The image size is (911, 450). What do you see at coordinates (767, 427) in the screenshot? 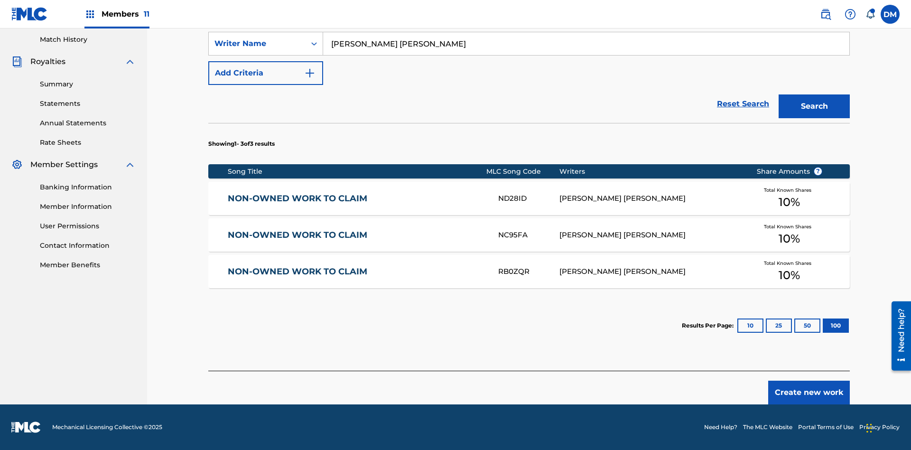
I see `a: The MLC Website` at bounding box center [767, 427].